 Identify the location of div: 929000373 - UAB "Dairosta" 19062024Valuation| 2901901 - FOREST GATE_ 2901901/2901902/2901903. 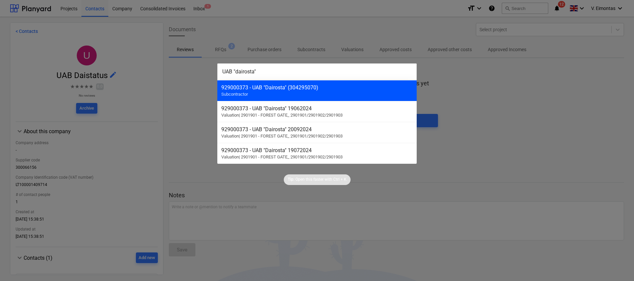
(317, 111).